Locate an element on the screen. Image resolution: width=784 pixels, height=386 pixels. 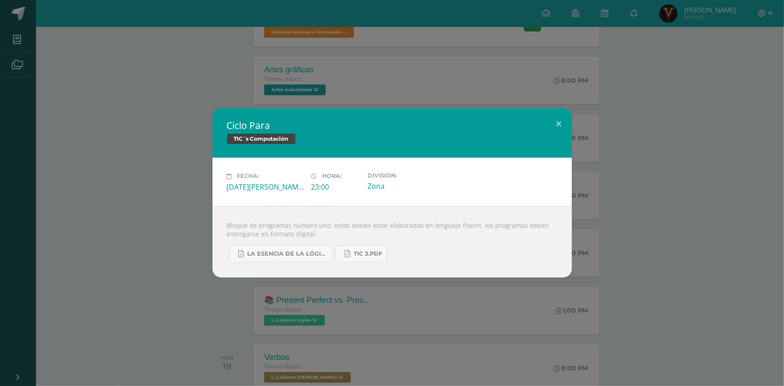
div: Zona is located at coordinates (406, 186).